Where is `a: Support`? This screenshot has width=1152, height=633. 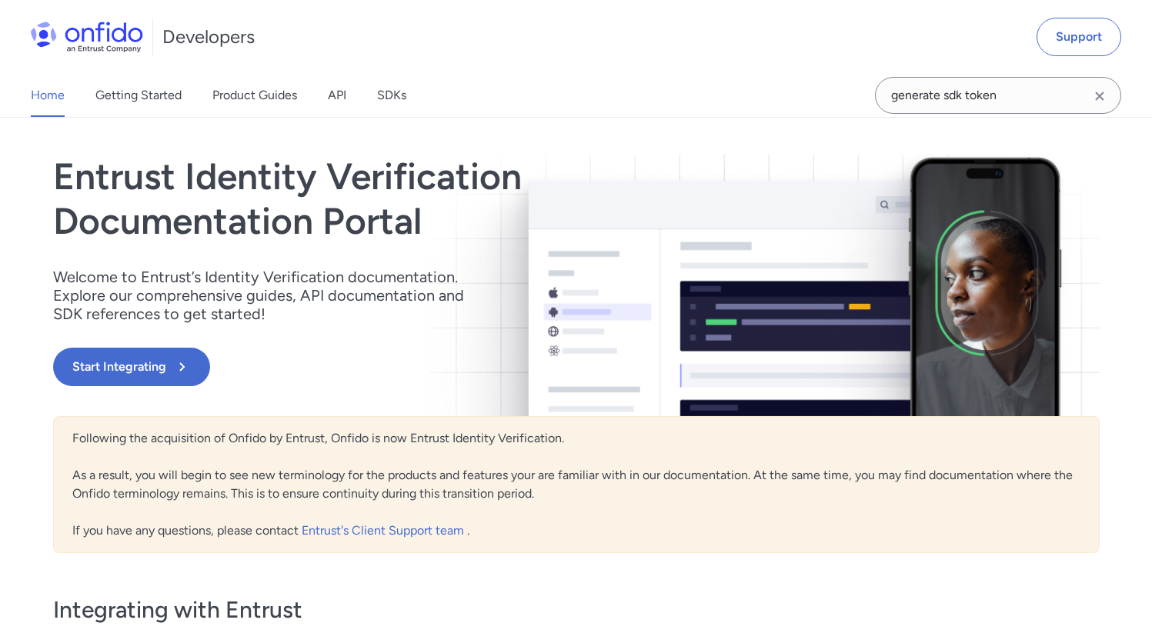
a: Support is located at coordinates (1078, 37).